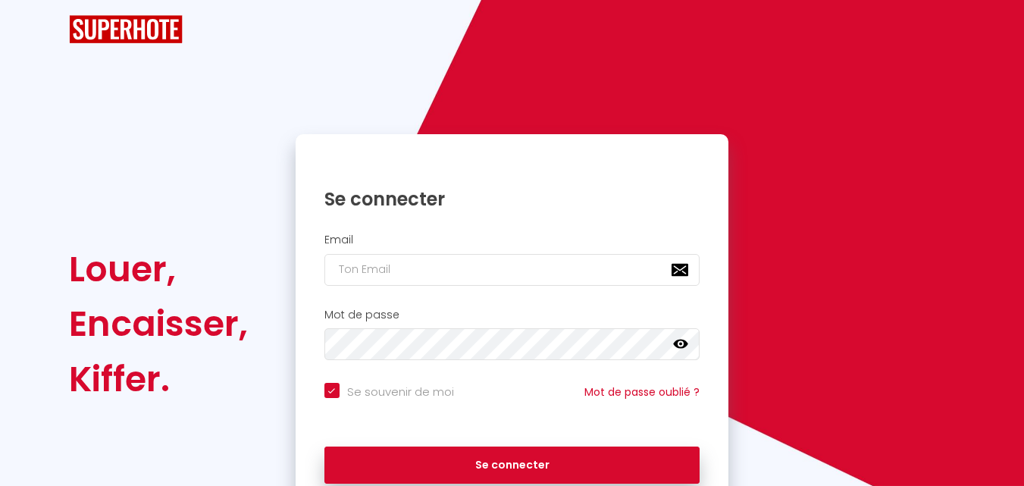  What do you see at coordinates (512, 465) in the screenshot?
I see `button: Se connecter` at bounding box center [512, 465].